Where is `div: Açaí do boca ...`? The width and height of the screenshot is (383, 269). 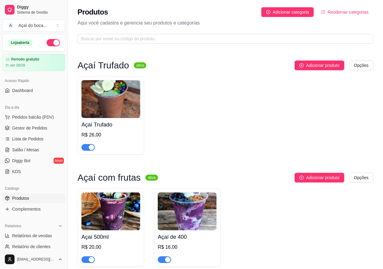
div: Açaí do boca ... is located at coordinates (32, 25).